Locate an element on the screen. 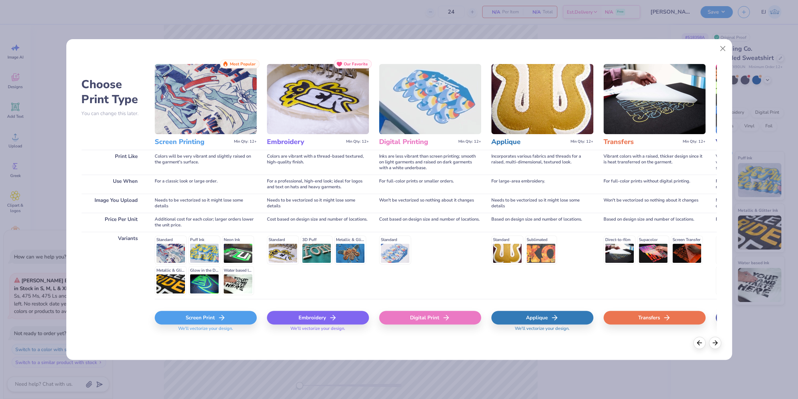 This screenshot has width=798, height=399. img: Applique is located at coordinates (543, 99).